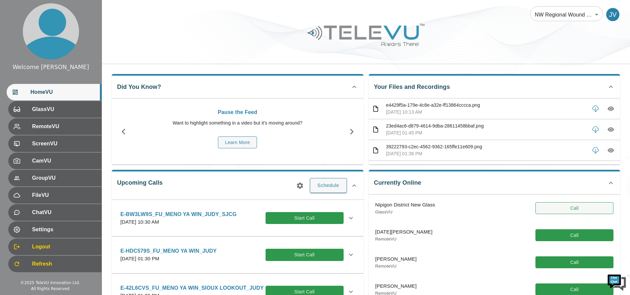 This screenshot has height=295, width=630. What do you see at coordinates (328, 186) in the screenshot?
I see `button: Schedule` at bounding box center [328, 186].